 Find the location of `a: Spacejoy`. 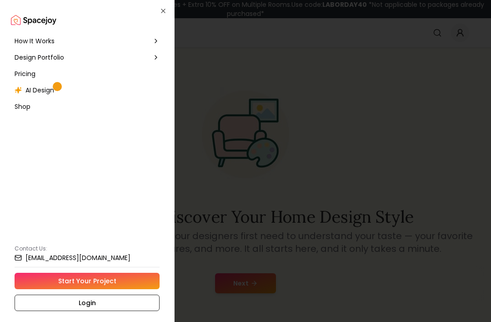

a: Spacejoy is located at coordinates (34, 20).